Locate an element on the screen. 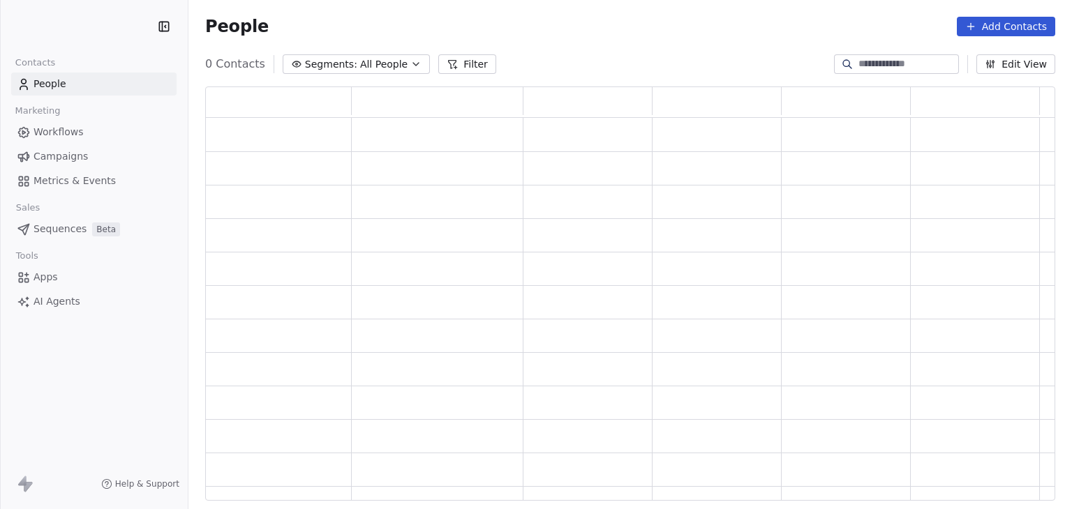 This screenshot has width=1072, height=509. a: Metrics & Events is located at coordinates (93, 181).